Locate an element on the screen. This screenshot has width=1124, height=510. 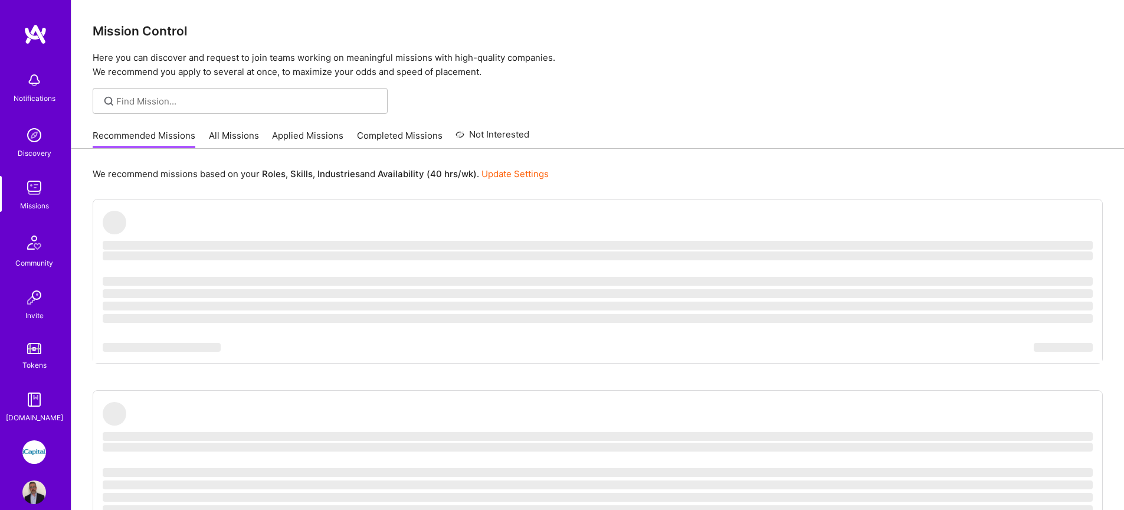
img: discovery is located at coordinates (34, 135).